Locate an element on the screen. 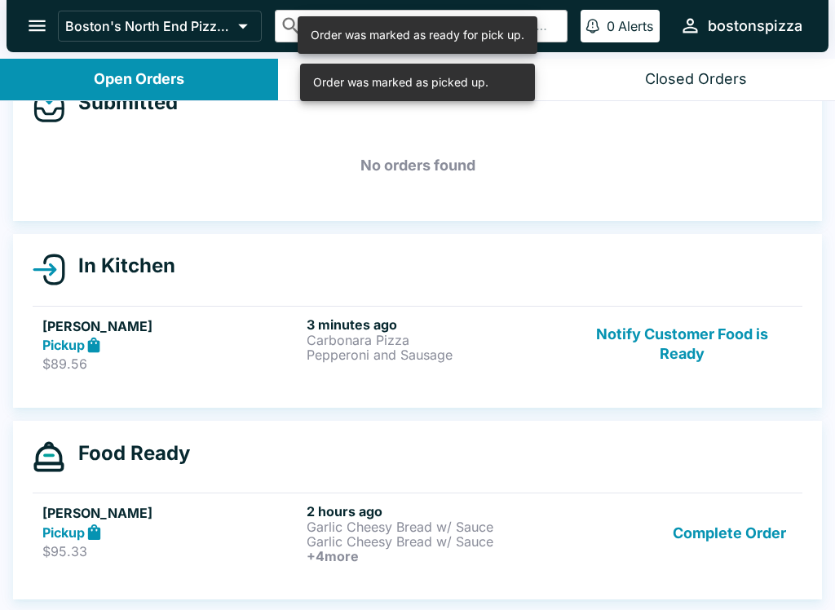 The height and width of the screenshot is (610, 835). div: Closed Orders is located at coordinates (696, 79).